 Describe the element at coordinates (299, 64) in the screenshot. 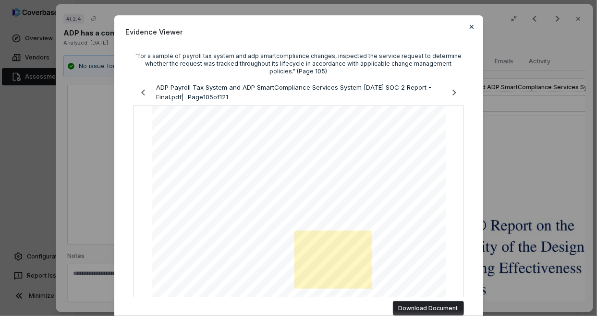

I see `div: "for a sample of payroll tax system and adp smartcompliance changes, inspected the service reques...` at that location.